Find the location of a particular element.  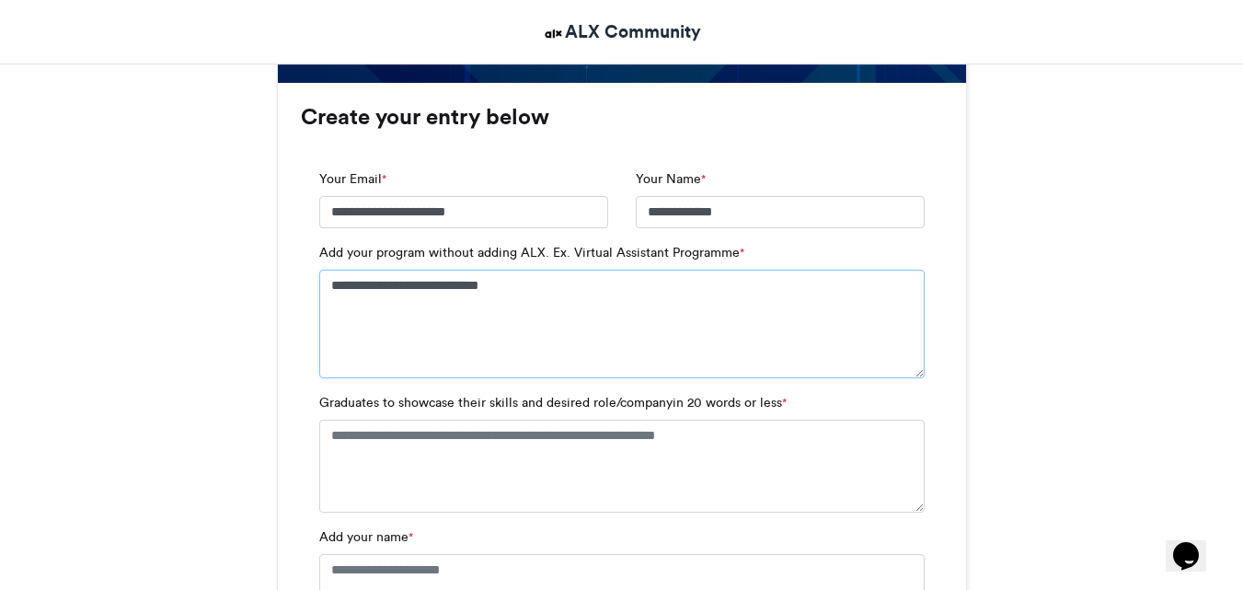

label: Your Name is located at coordinates (670, 178).